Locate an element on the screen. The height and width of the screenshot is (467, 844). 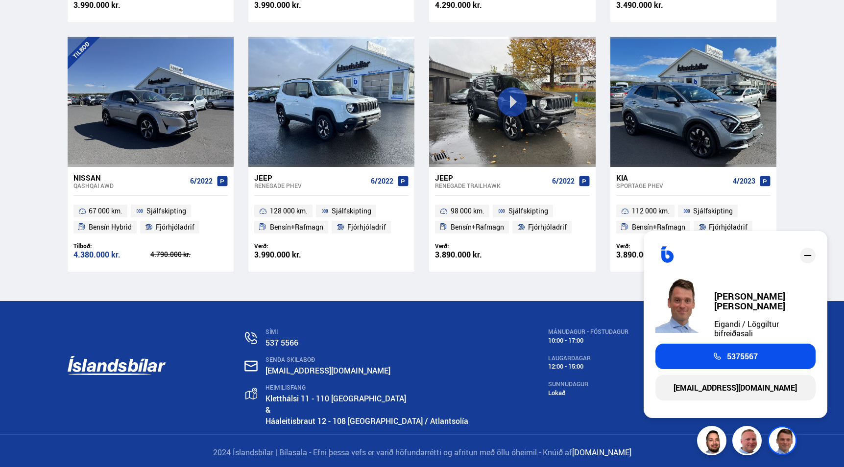
div: LAUGARDAGAR is located at coordinates (588, 359).